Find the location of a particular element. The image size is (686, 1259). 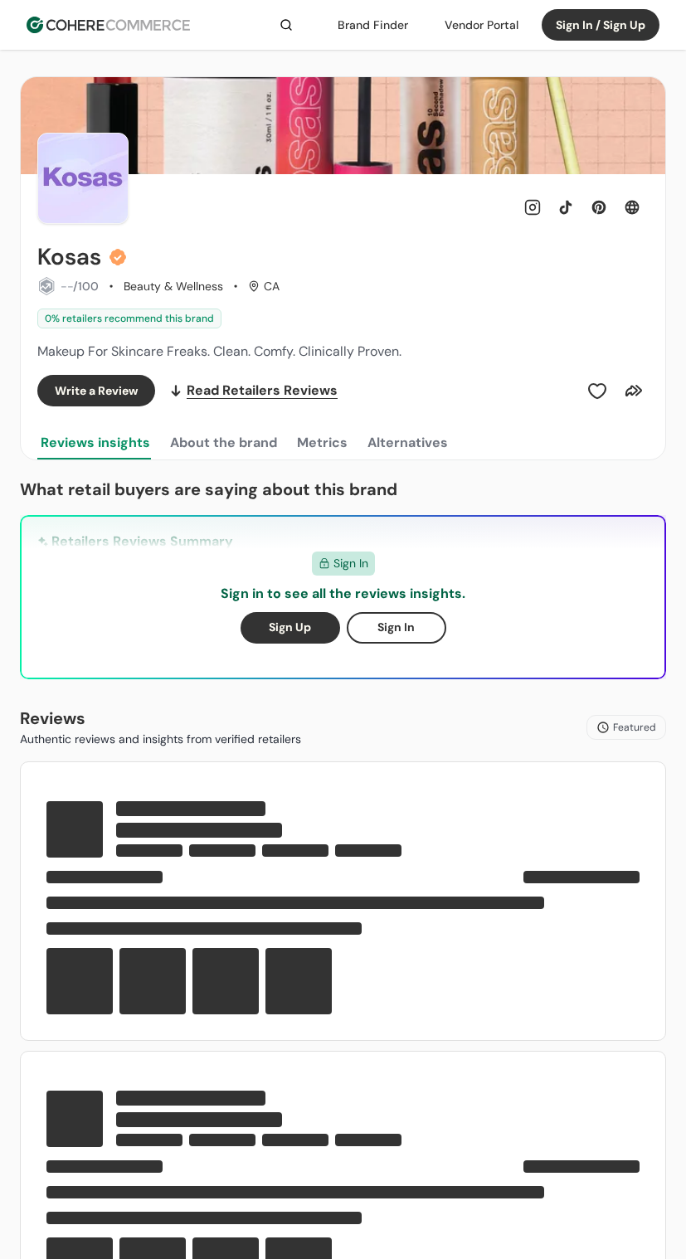

button: Reviews insights is located at coordinates (95, 443).